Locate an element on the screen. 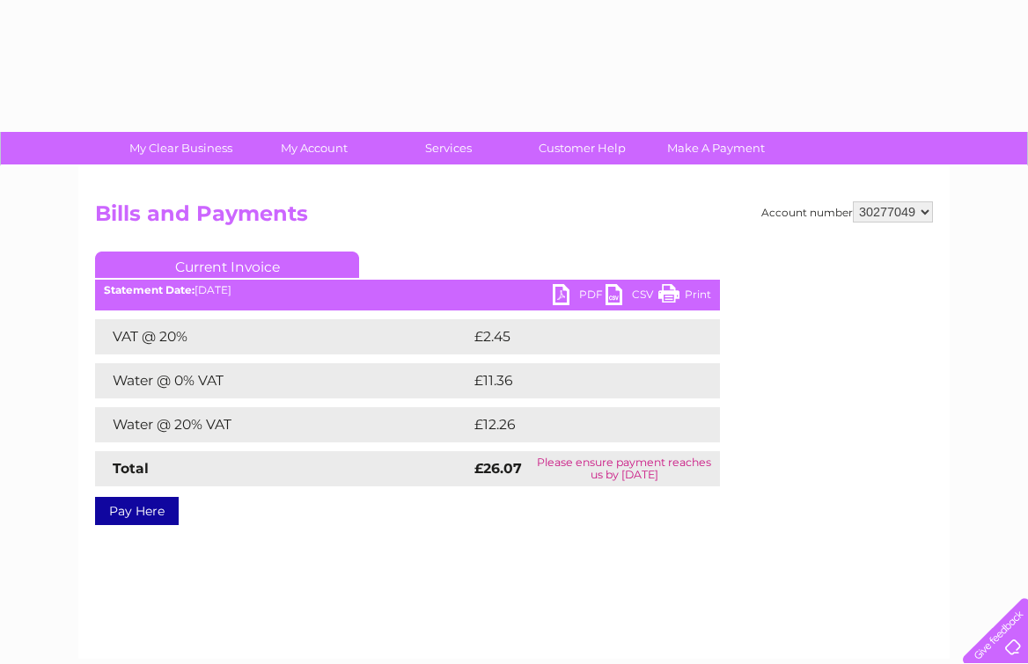 The height and width of the screenshot is (664, 1028). strong: Total is located at coordinates (130, 468).